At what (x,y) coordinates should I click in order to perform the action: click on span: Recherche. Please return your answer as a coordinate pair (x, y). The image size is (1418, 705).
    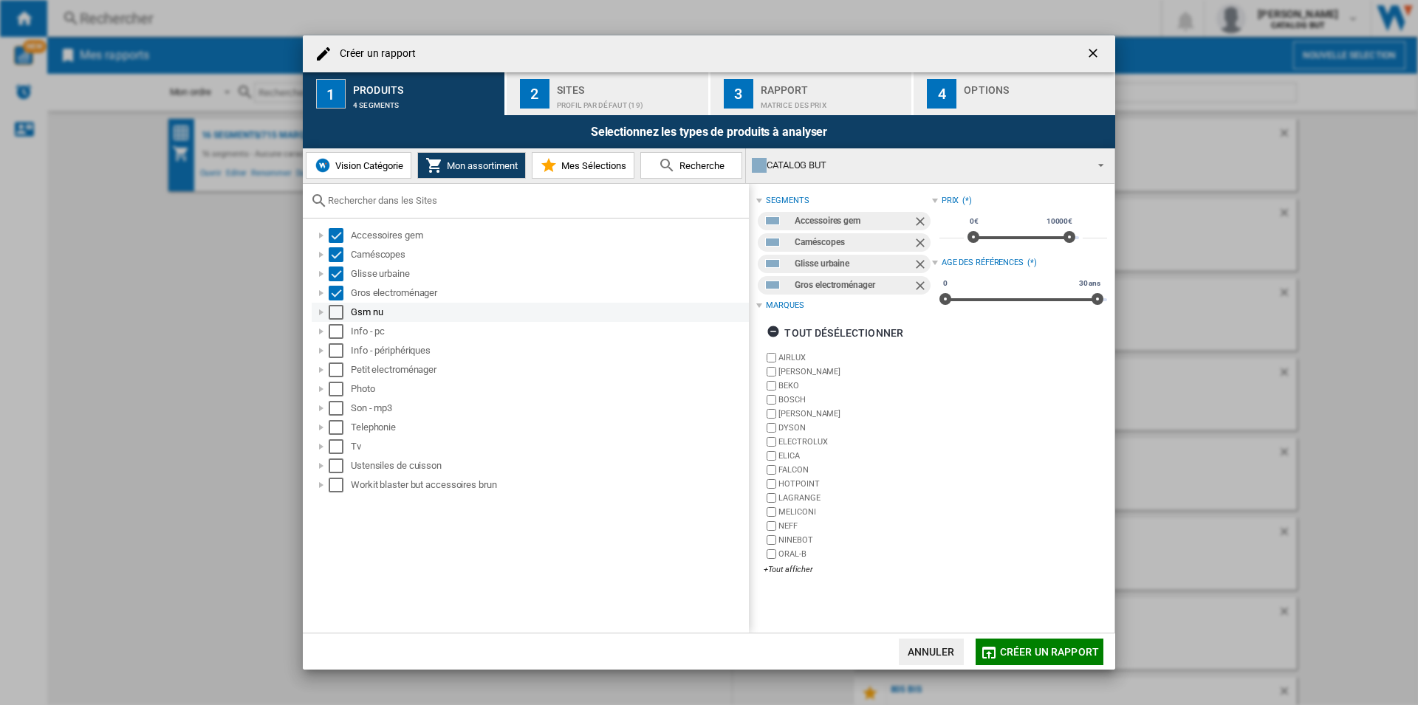
    Looking at the image, I should click on (700, 165).